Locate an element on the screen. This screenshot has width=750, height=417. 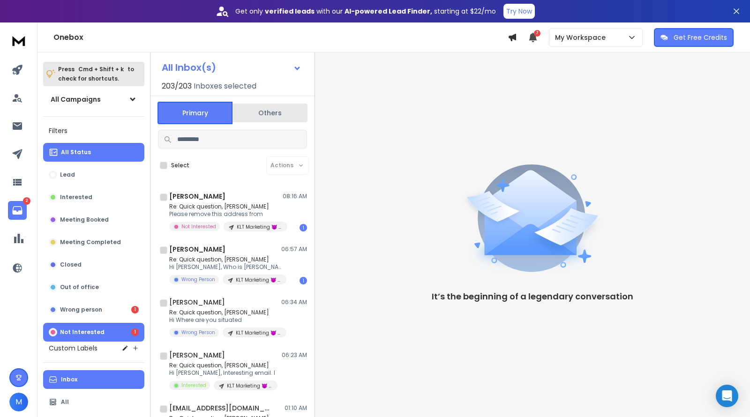
img: logo is located at coordinates (19, 40).